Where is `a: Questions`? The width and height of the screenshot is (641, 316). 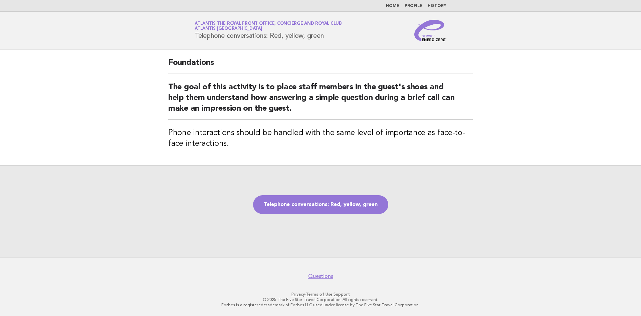 a: Questions is located at coordinates (321, 276).